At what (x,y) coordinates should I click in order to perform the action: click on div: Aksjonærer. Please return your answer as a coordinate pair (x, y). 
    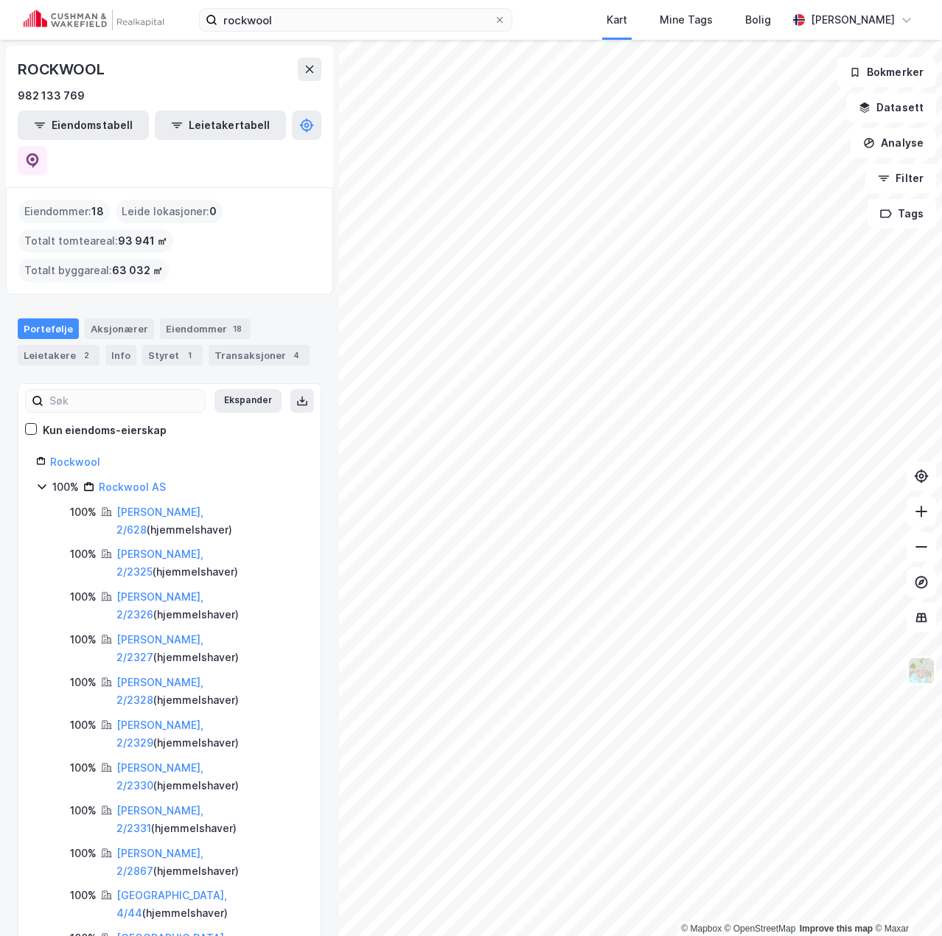
    Looking at the image, I should click on (119, 329).